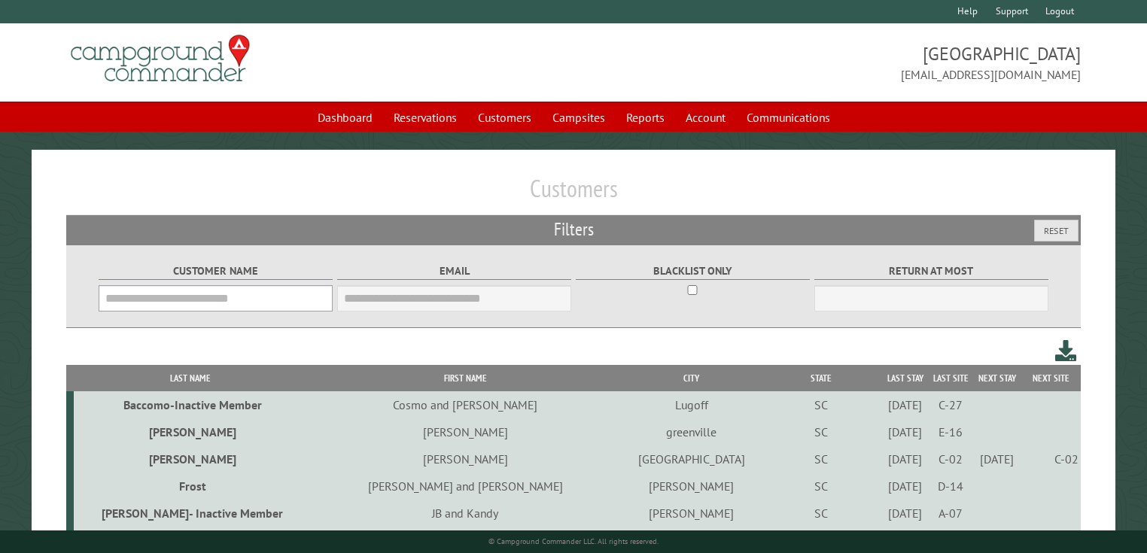 This screenshot has height=553, width=1147. What do you see at coordinates (573, 541) in the screenshot?
I see `small: © Campground Commander LLC. All rights reserved.` at bounding box center [573, 541].